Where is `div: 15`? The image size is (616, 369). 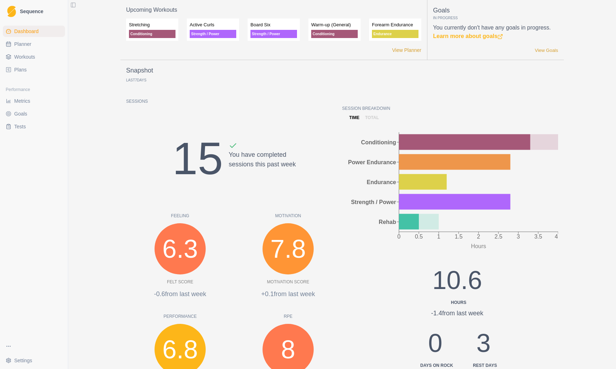
div: 15 is located at coordinates (198, 159).